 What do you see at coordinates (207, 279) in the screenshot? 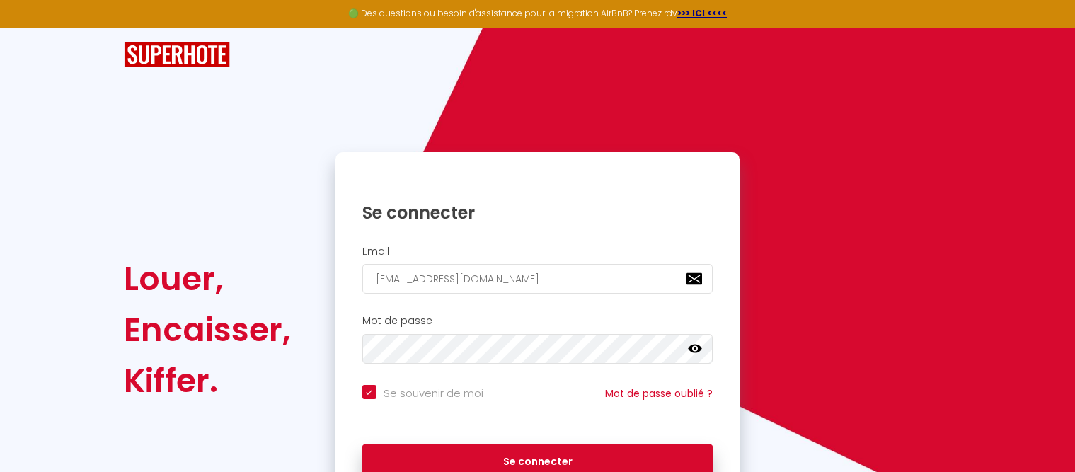
I see `div: Louer,` at bounding box center [207, 279].